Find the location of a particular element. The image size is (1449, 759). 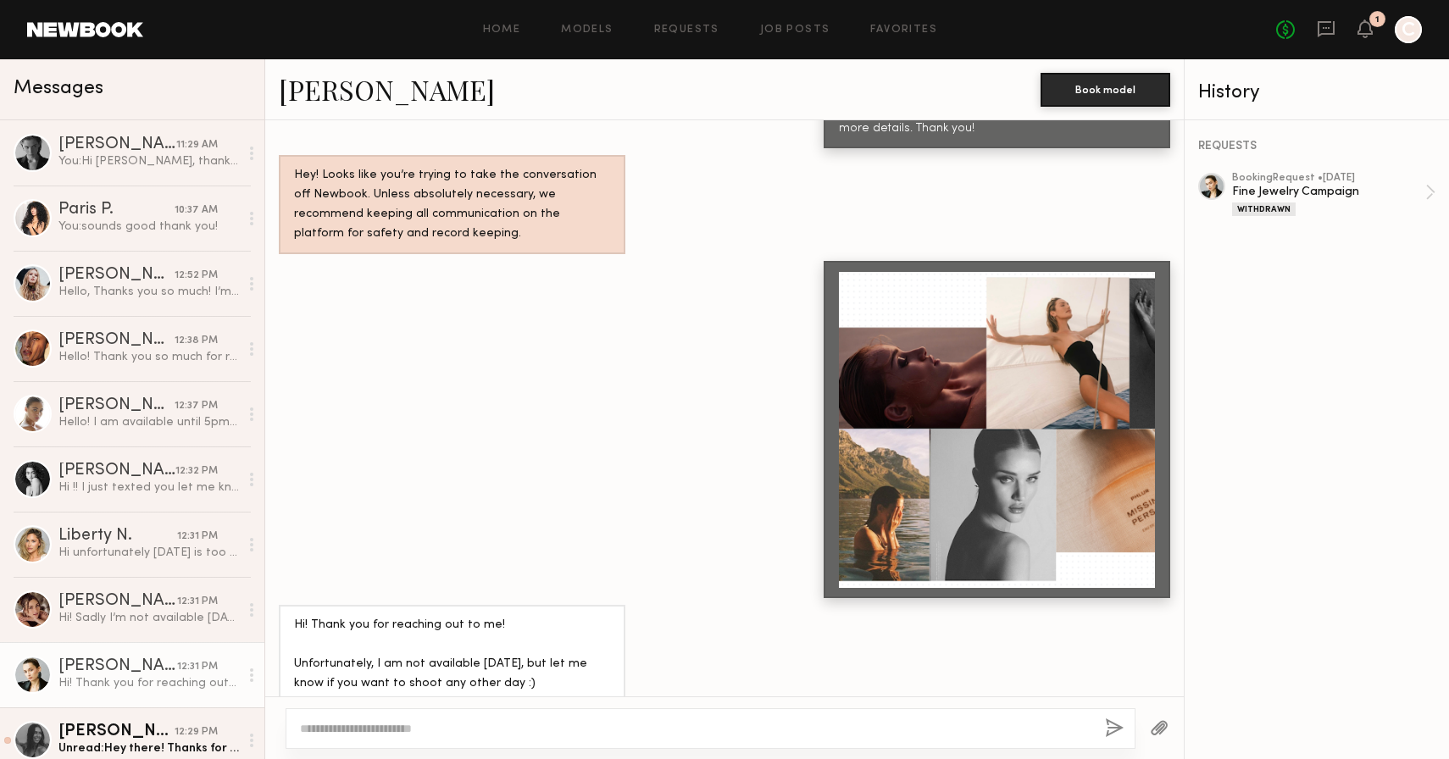

div: 12:32 PM is located at coordinates (197, 471).